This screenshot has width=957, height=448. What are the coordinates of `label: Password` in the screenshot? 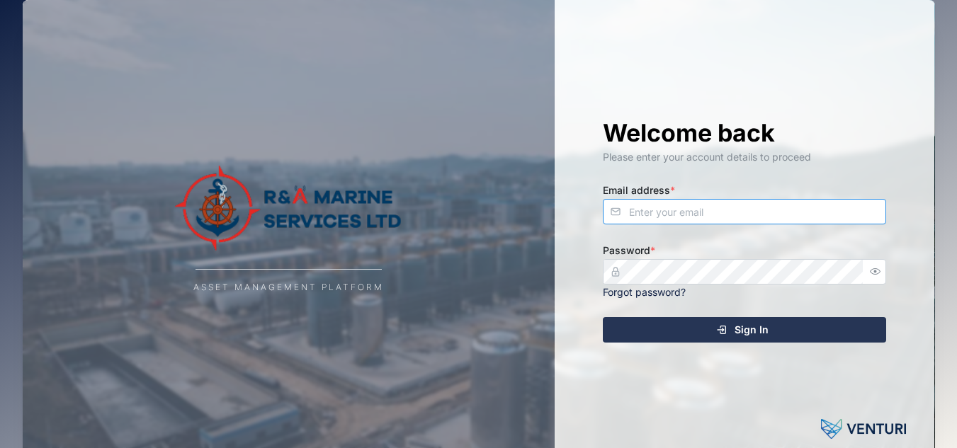 It's located at (629, 251).